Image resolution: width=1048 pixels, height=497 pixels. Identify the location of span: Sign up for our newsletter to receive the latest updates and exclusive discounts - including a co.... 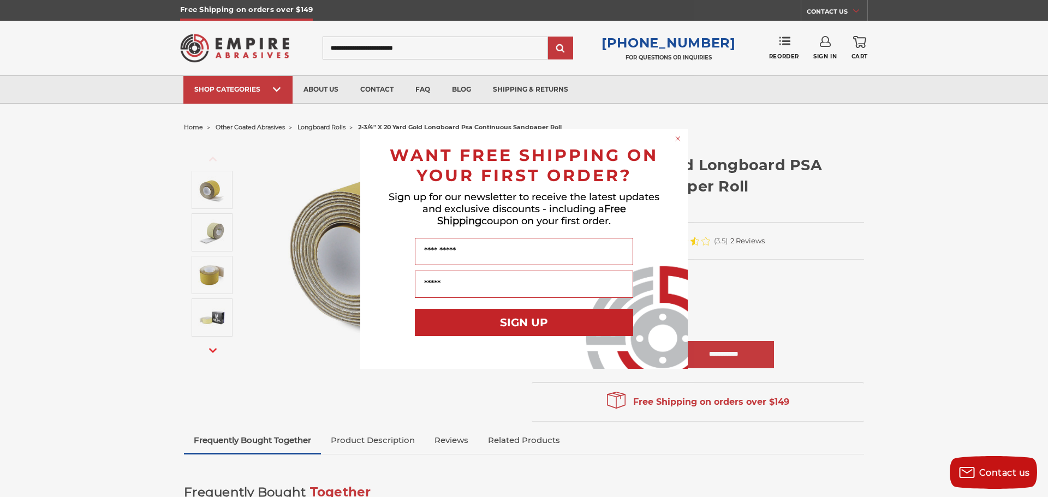
(524, 209).